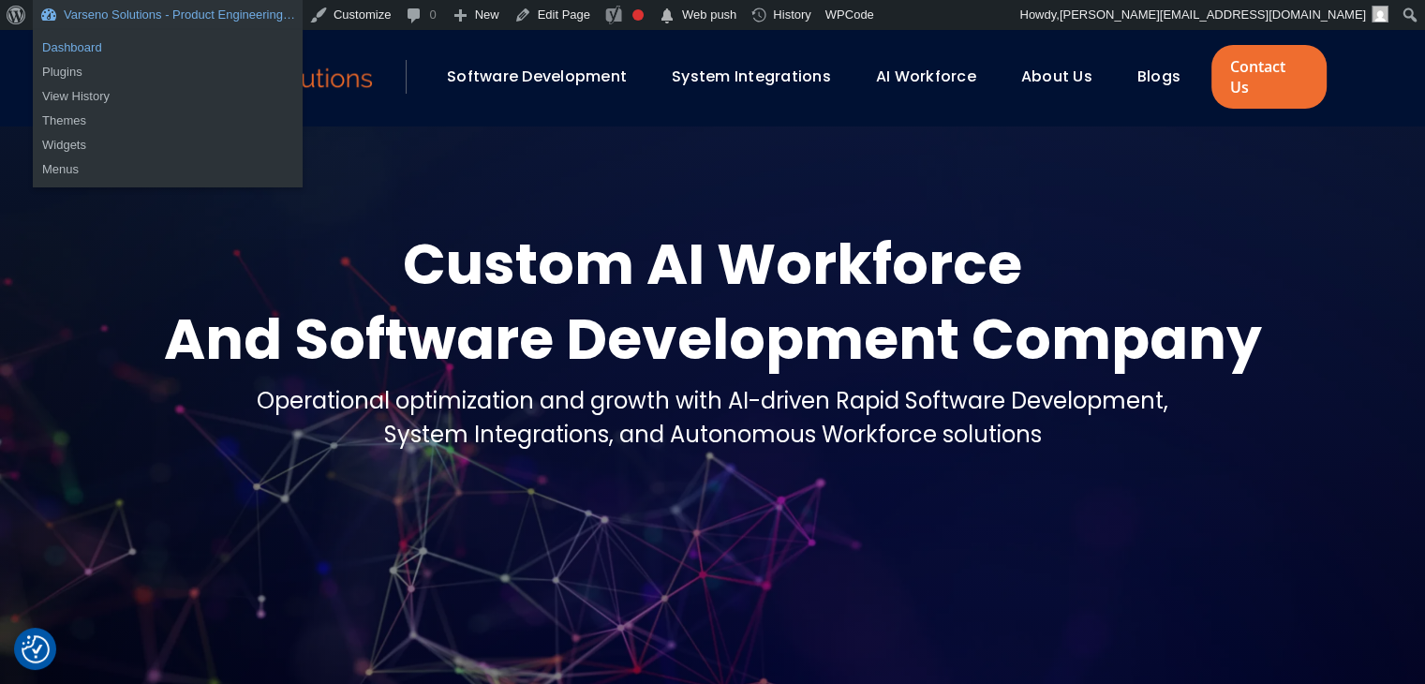 The image size is (1425, 684). I want to click on div: System Integrations, so click(760, 77).